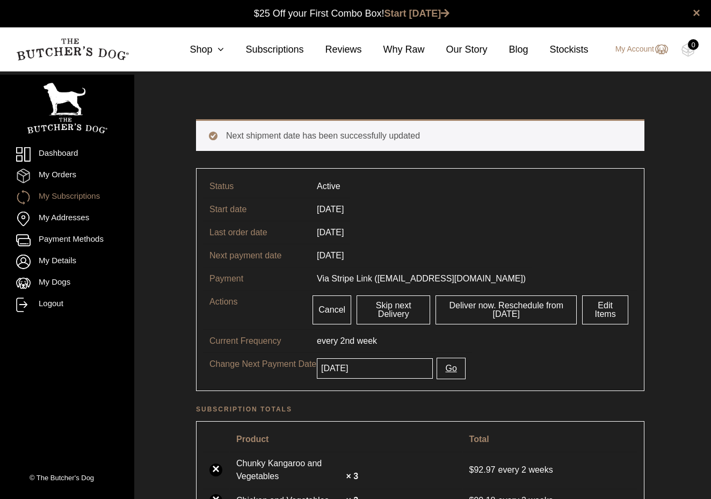 The height and width of the screenshot is (499, 711). What do you see at coordinates (257, 209) in the screenshot?
I see `td: Start date` at bounding box center [257, 209].